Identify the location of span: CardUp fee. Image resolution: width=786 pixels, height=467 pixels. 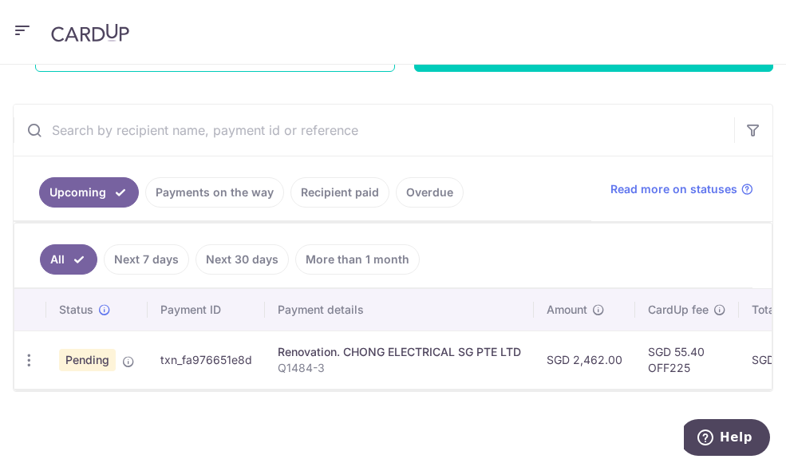
(678, 309).